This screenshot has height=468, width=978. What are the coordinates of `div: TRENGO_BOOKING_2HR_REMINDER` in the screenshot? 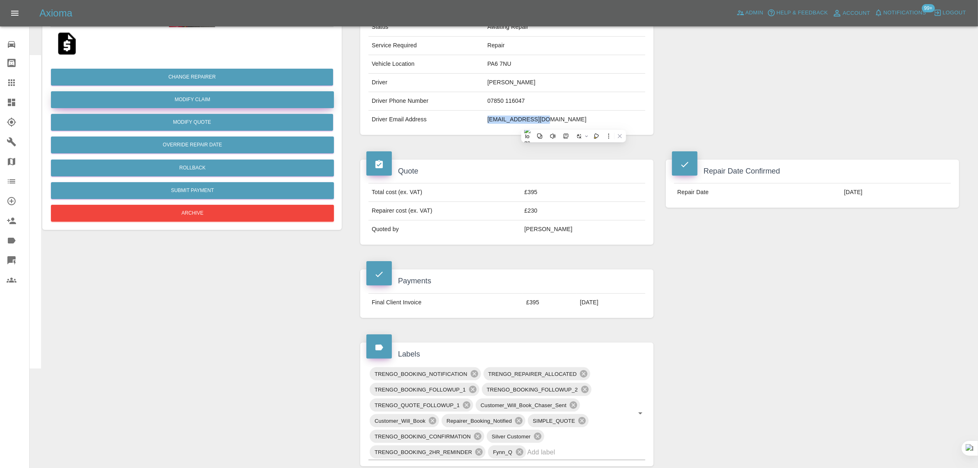 It's located at (428, 452).